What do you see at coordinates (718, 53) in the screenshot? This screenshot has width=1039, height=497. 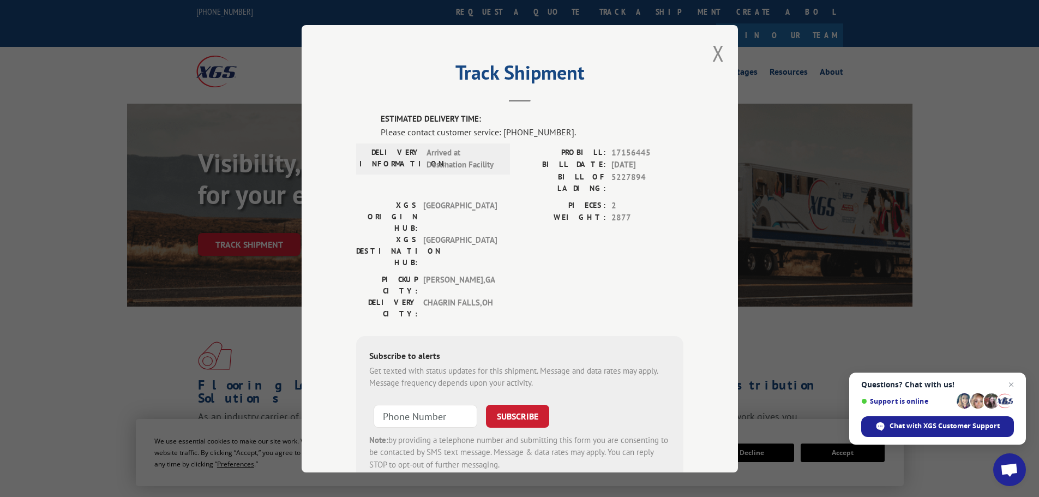 I see `button: Close modal` at bounding box center [718, 53].